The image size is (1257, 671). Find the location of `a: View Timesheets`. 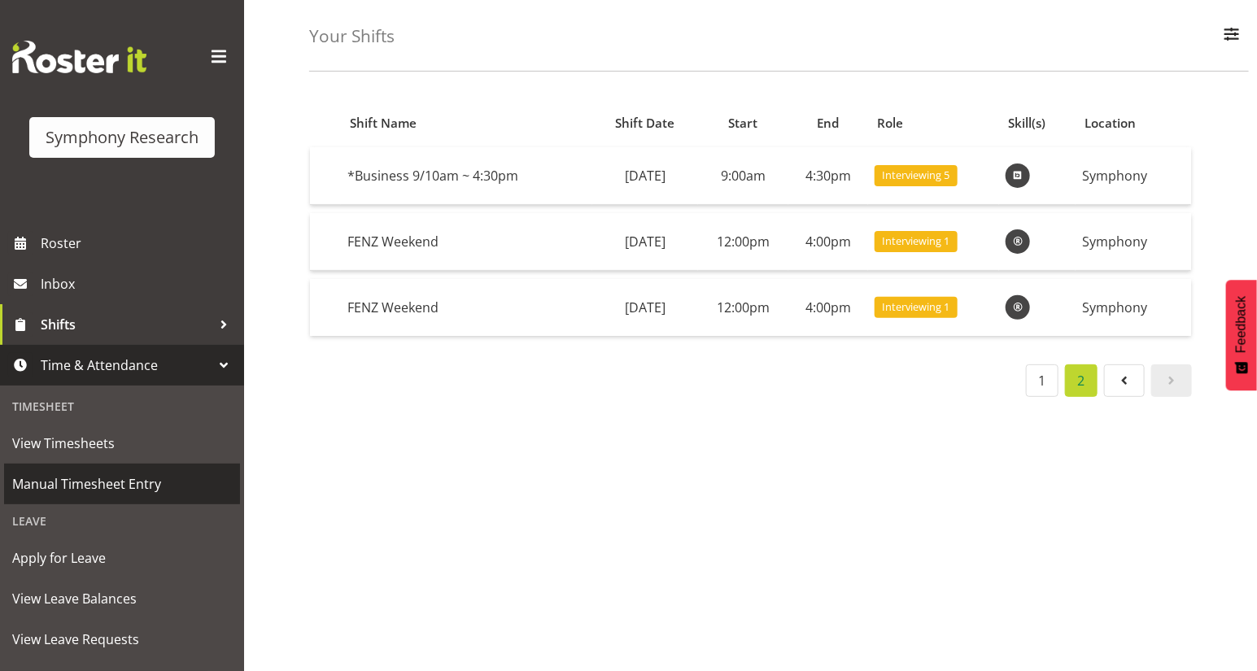

a: View Timesheets is located at coordinates (122, 443).